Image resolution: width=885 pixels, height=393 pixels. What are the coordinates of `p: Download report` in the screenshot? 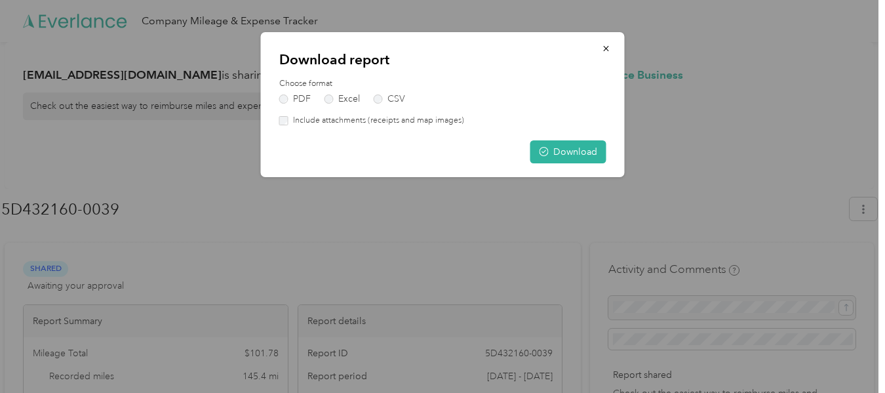 It's located at (443, 60).